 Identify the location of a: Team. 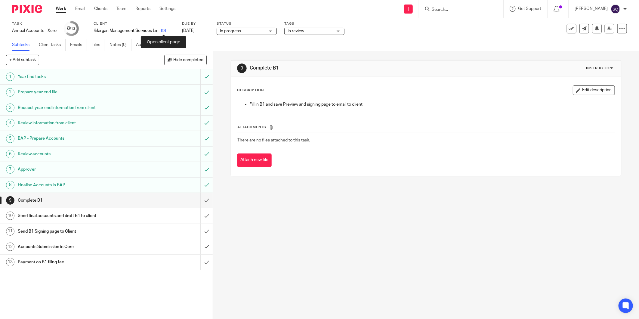
(121, 9).